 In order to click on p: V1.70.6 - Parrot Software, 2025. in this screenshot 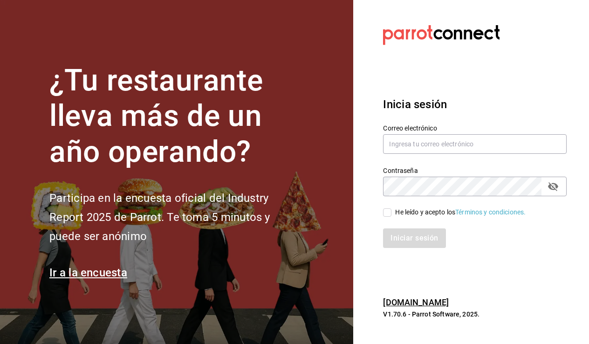, I will do `click(475, 314)`.